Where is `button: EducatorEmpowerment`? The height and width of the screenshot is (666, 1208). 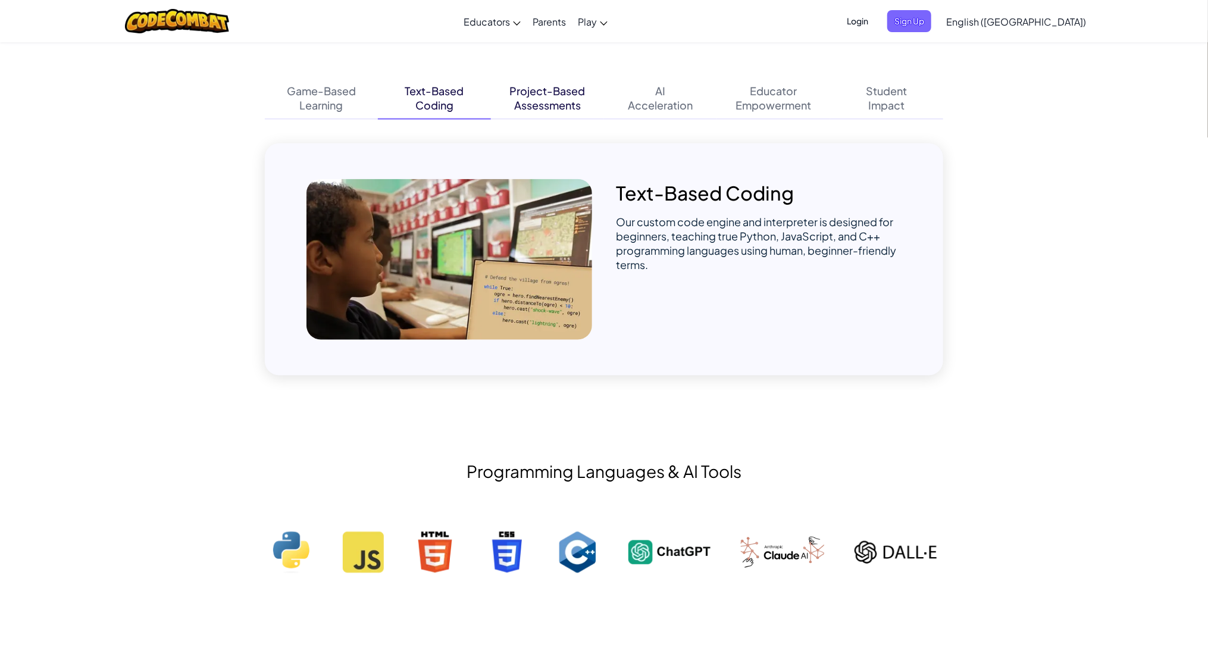 button: EducatorEmpowerment is located at coordinates (773, 99).